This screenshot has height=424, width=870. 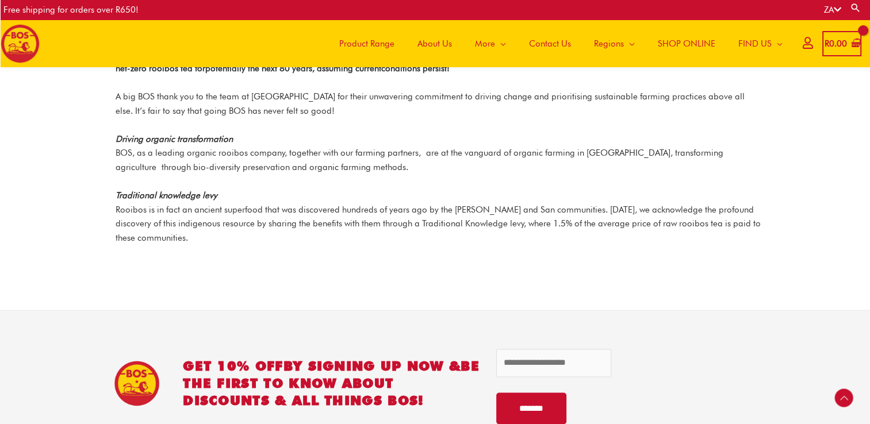 What do you see at coordinates (372, 366) in the screenshot?
I see `span: BY SIGNING UP NOW &` at bounding box center [372, 366].